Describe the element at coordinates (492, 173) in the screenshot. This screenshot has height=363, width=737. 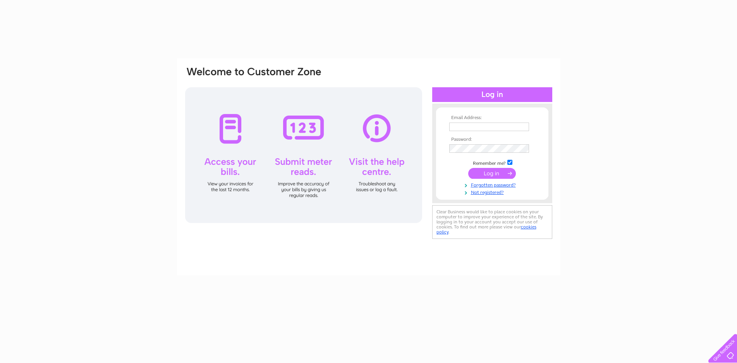
I see `input: Submit` at that location.